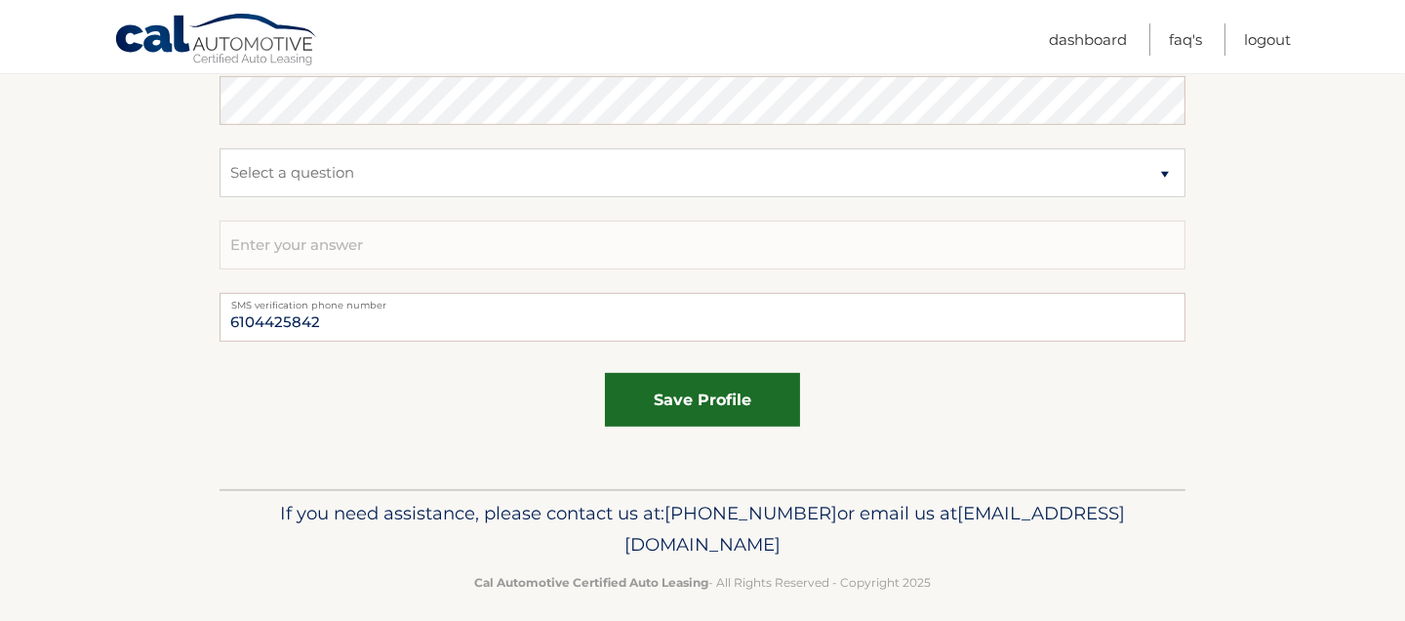  Describe the element at coordinates (703, 582) in the screenshot. I see `p: - All Rights Reserved - Copyright 2025` at that location.